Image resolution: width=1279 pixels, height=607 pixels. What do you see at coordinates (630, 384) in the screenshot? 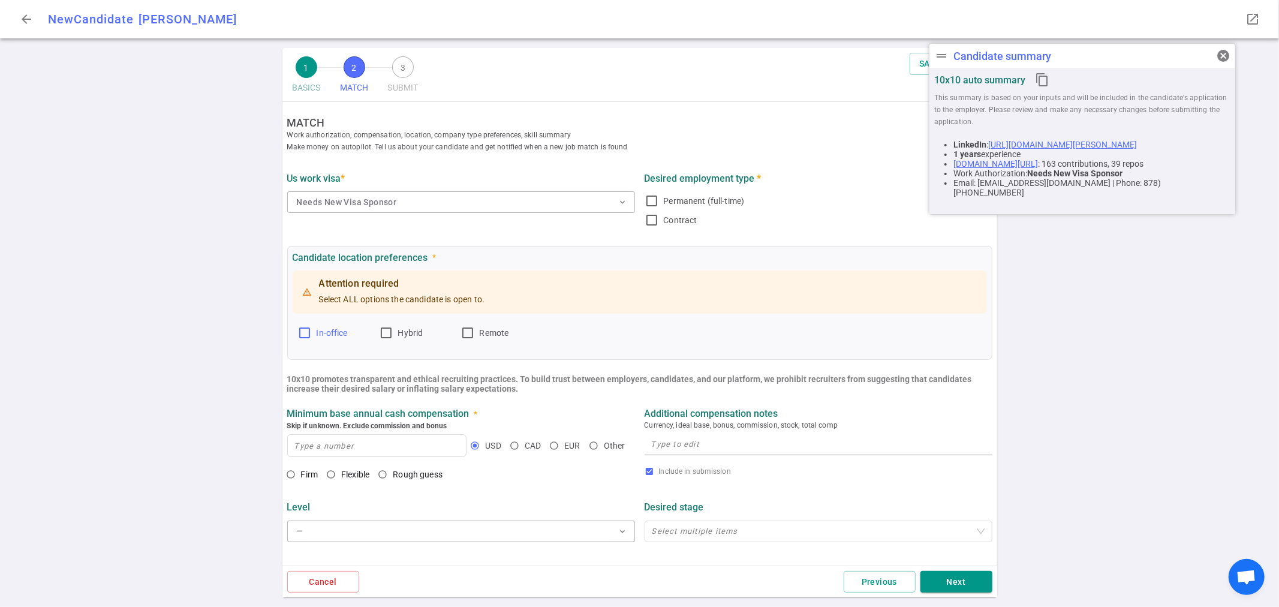
I see `b: 10x10 promotes transparent and ethical recruiting practices. To build trust between employers, ca...` at bounding box center [630, 384].